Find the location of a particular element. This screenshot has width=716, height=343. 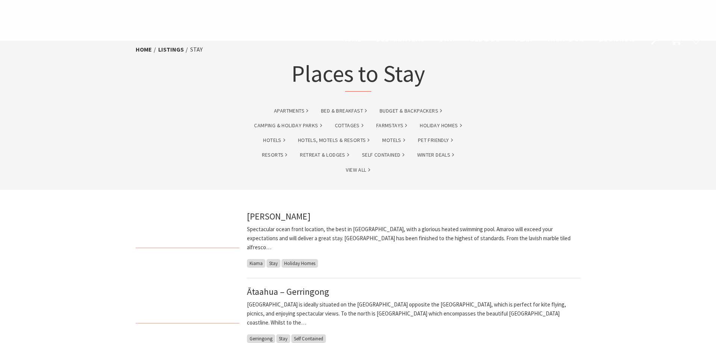

nav: Main Menu is located at coordinates (488, 39).